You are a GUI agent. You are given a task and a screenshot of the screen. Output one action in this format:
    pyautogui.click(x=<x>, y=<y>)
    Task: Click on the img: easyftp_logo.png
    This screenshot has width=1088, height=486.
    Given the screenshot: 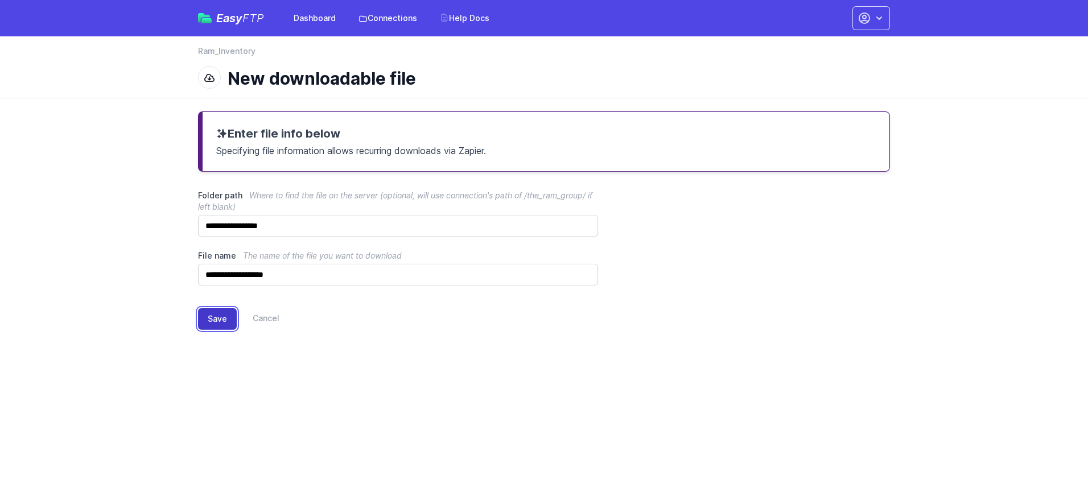 What is the action you would take?
    pyautogui.click(x=205, y=18)
    